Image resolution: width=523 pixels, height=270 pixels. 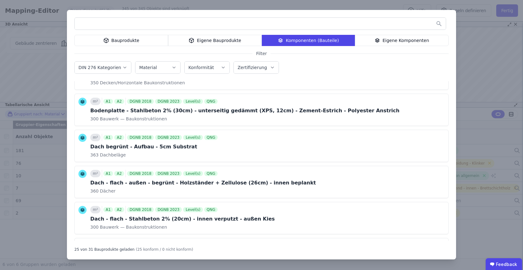 I want to click on div: Eigene Komponenten, so click(x=401, y=40).